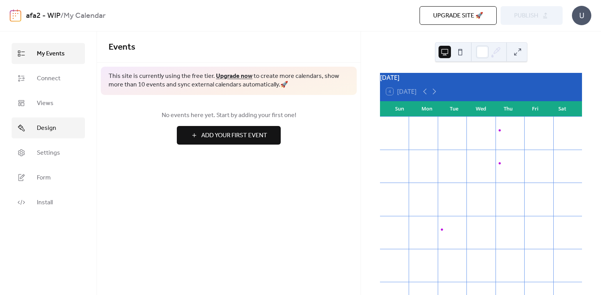  I want to click on div: Co-Crafting - Thursday mornings 10am-12pm, so click(510, 130).